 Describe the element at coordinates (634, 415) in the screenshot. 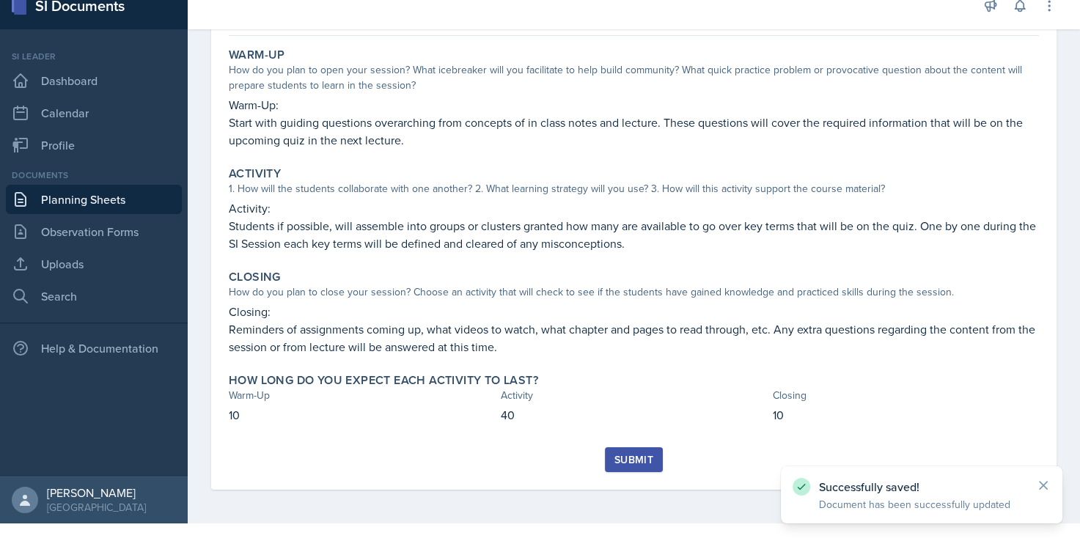

I see `p: 40` at that location.